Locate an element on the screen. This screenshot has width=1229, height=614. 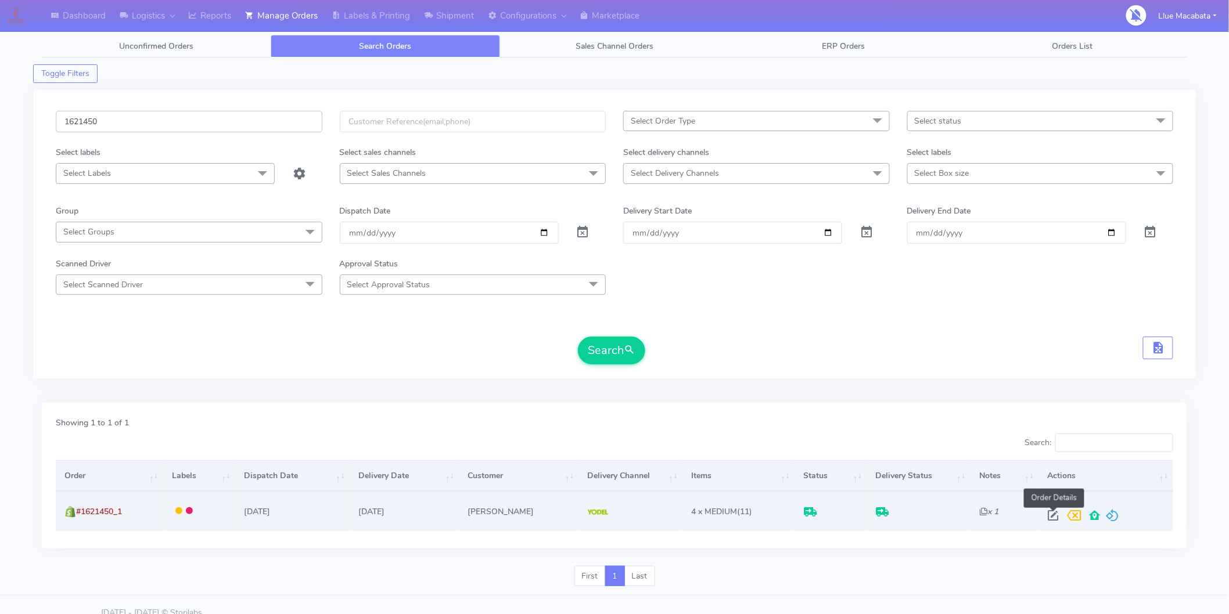
span: 4 x MEDIUM is located at coordinates (714, 512).